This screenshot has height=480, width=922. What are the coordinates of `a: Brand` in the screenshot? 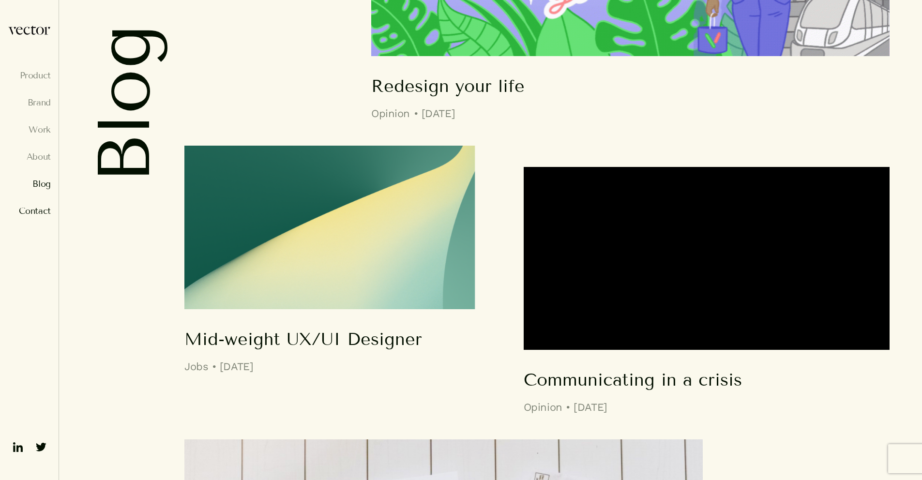 It's located at (29, 103).